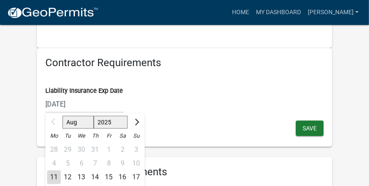  Describe the element at coordinates (68, 177) in the screenshot. I see `div: Tuesday, August 12, 2025` at that location.